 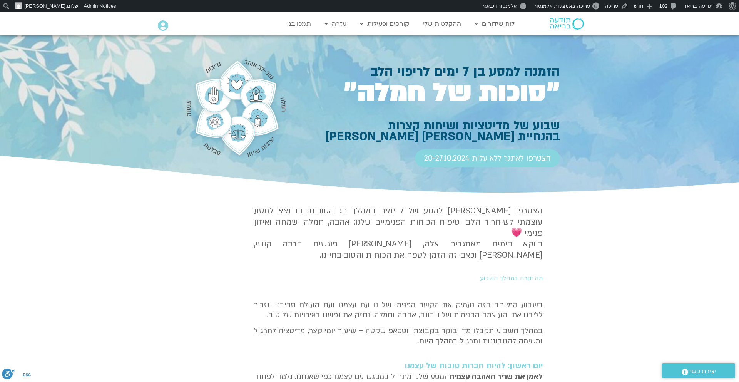 I want to click on a: קורסים ופעילות, so click(x=385, y=24).